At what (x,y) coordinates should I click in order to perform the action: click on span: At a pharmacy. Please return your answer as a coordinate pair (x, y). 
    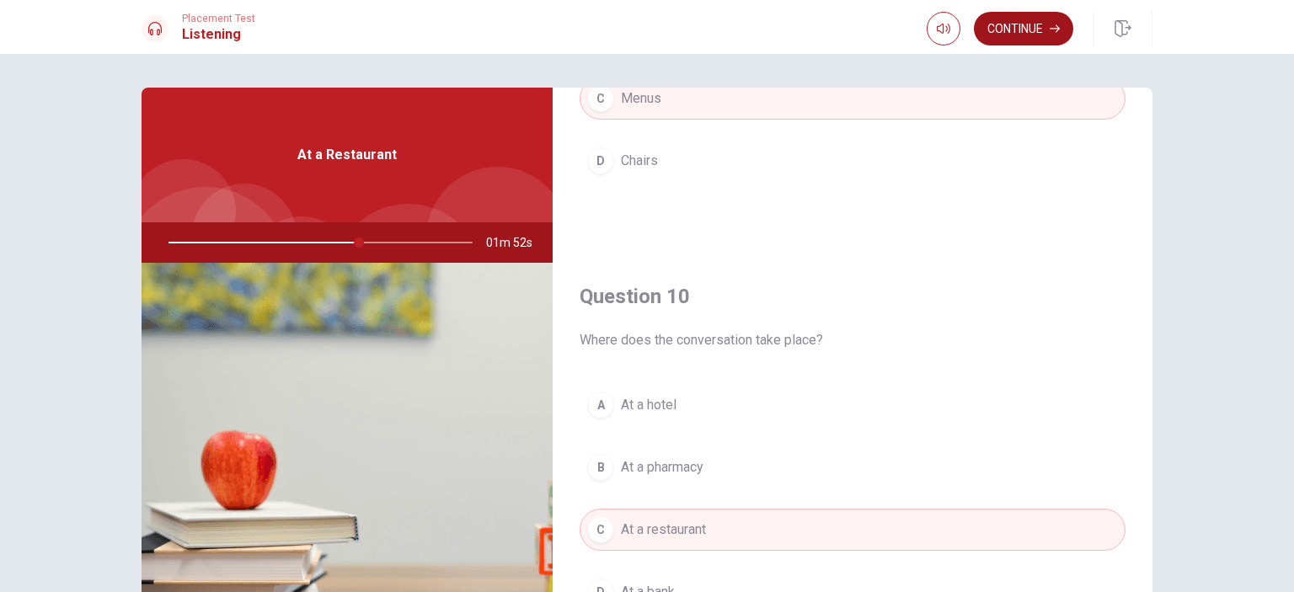
    Looking at the image, I should click on (662, 467).